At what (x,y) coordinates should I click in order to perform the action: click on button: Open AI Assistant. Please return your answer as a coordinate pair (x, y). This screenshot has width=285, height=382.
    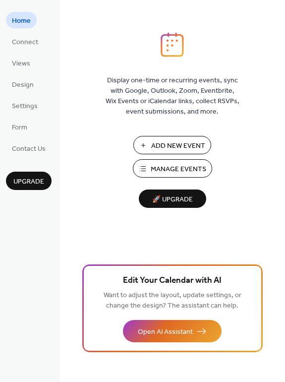
    Looking at the image, I should click on (172, 331).